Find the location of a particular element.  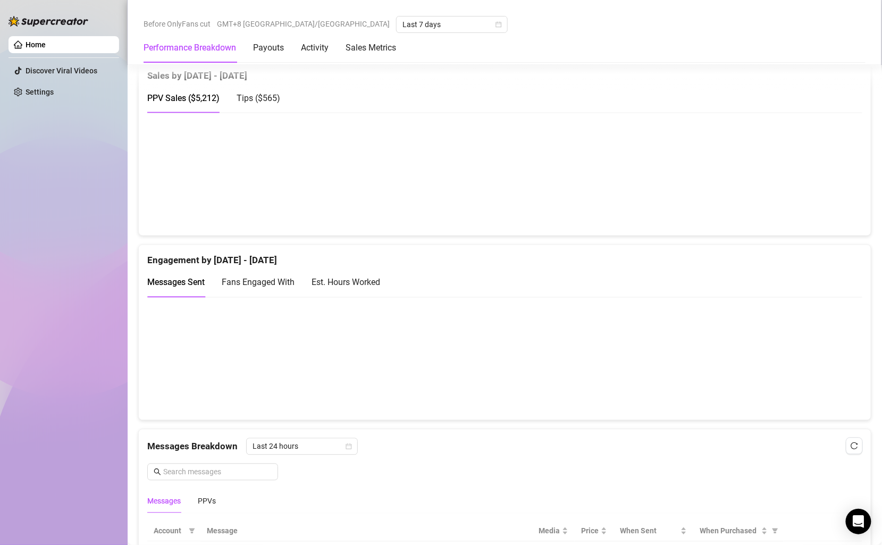

a: Settings is located at coordinates (39, 92).